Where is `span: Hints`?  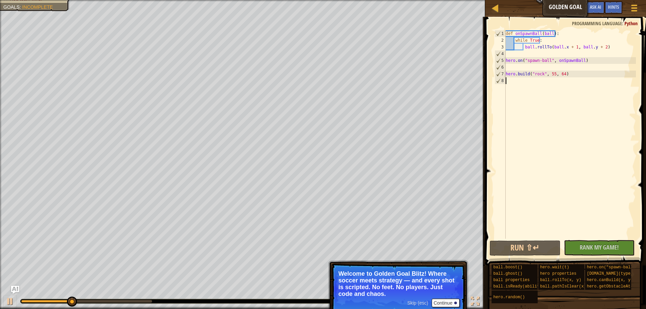 span: Hints is located at coordinates (613, 7).